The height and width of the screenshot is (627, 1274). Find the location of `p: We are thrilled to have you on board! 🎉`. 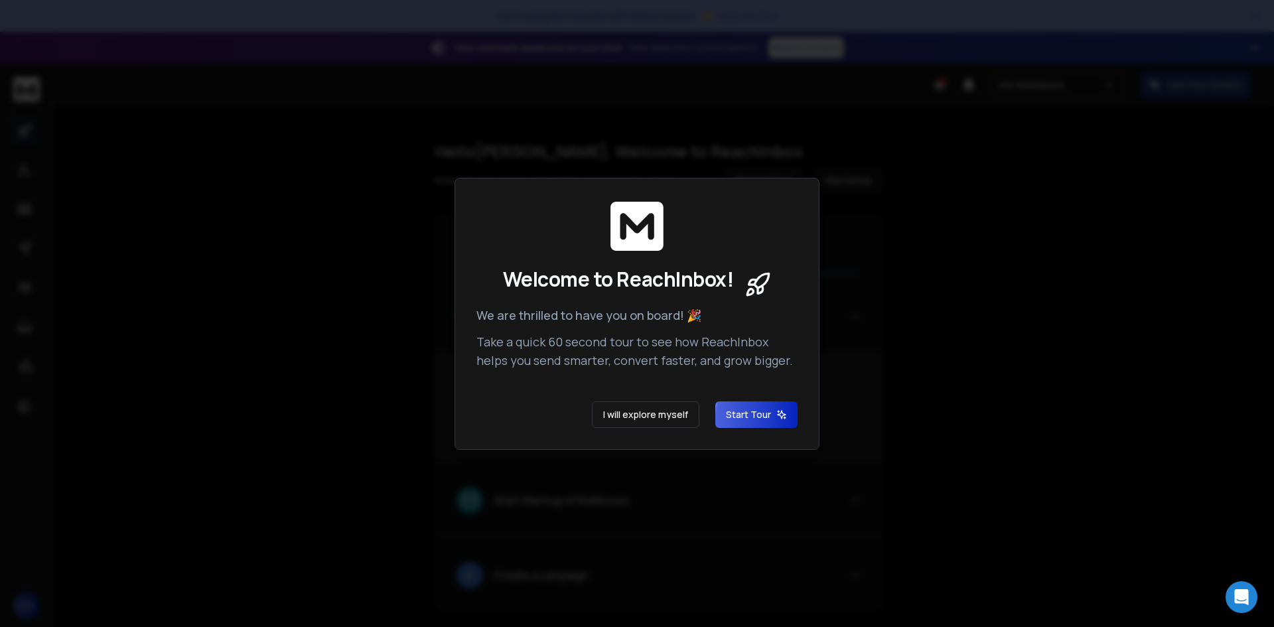

p: We are thrilled to have you on board! 🎉 is located at coordinates (637, 315).